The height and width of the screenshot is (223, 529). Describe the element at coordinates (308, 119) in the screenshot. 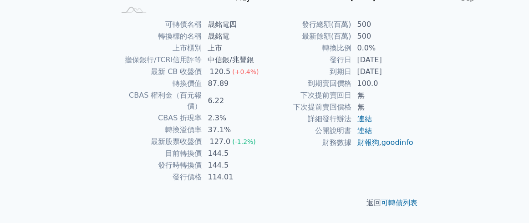

I see `td: 詳細發行辦法` at that location.